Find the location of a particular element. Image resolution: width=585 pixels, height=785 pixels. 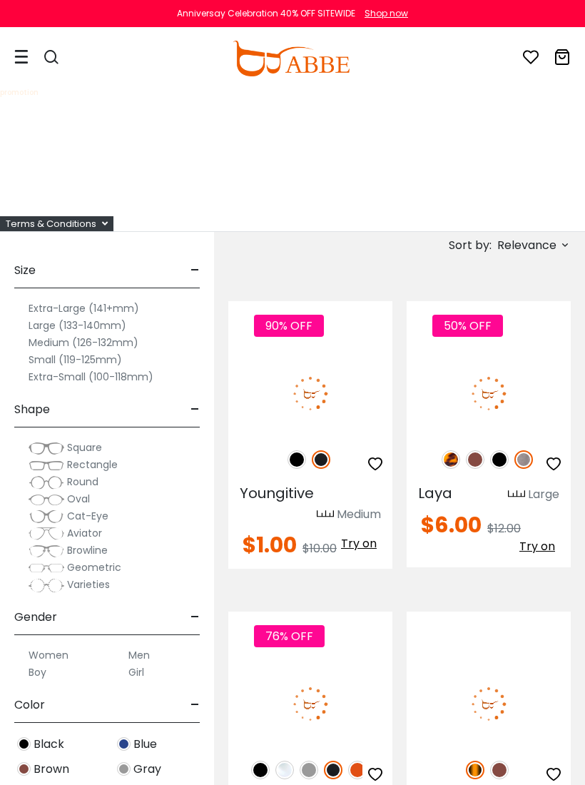

a: Gun Laya - Plastic ,Universal Bridge Fit is located at coordinates (489, 393).